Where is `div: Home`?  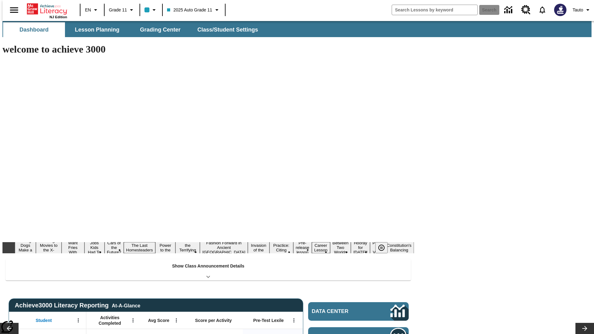
div: Home is located at coordinates (47, 11).